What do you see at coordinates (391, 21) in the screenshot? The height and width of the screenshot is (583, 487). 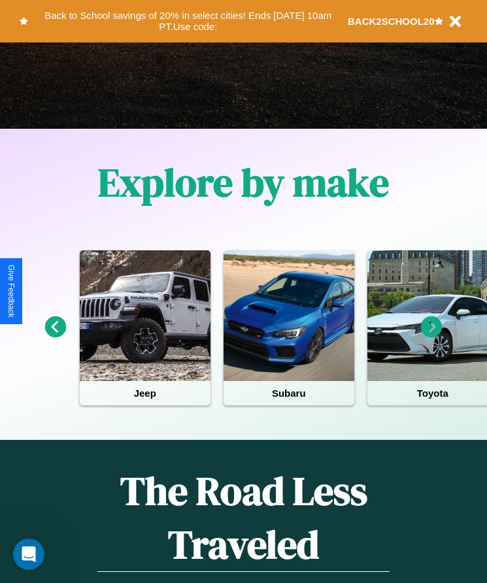 I see `b: BACK2SCHOOL20` at bounding box center [391, 21].